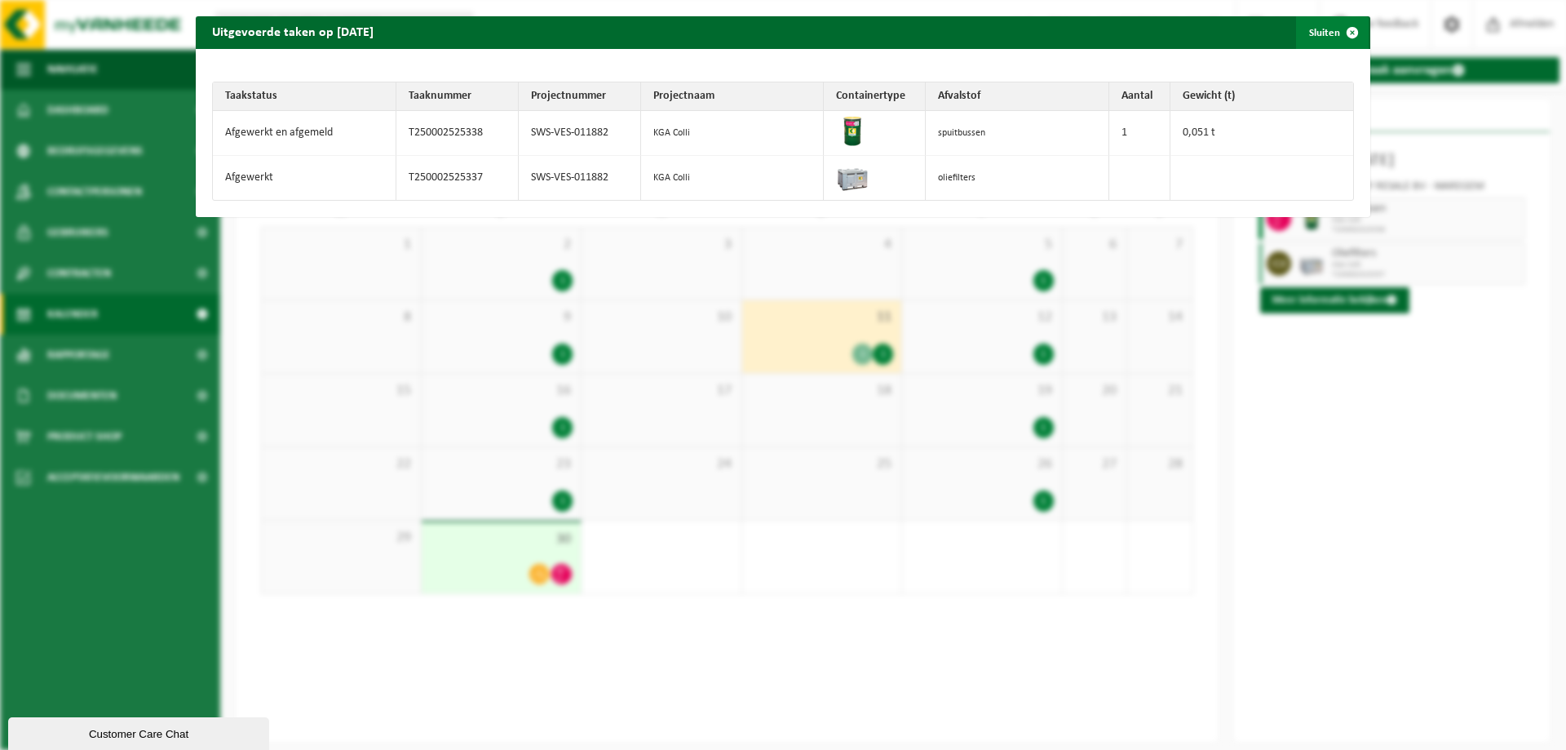 This screenshot has height=750, width=1566. Describe the element at coordinates (1262, 133) in the screenshot. I see `td: 0,051 t` at that location.